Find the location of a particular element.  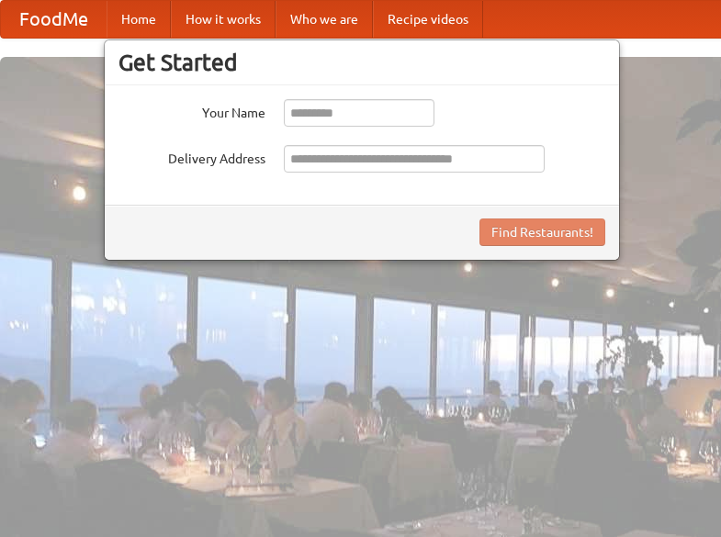

label: Your Name is located at coordinates (192, 110).